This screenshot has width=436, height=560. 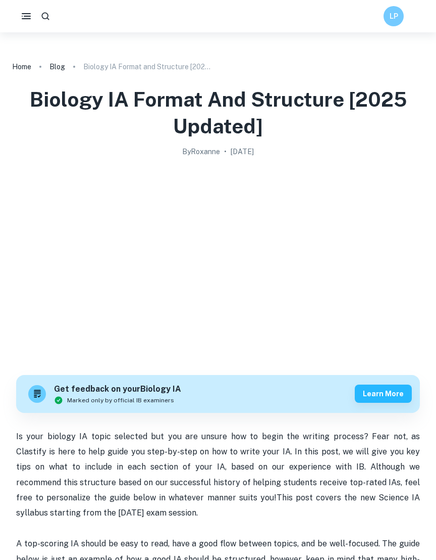 What do you see at coordinates (218, 113) in the screenshot?
I see `h1: Biology IA Format and Structure [2025 updated]` at bounding box center [218, 113].